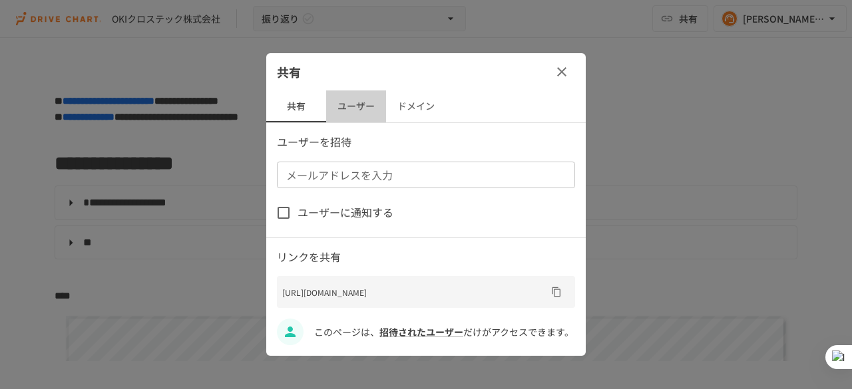  What do you see at coordinates (345, 213) in the screenshot?
I see `span: ユーザーに通知する` at bounding box center [345, 213].